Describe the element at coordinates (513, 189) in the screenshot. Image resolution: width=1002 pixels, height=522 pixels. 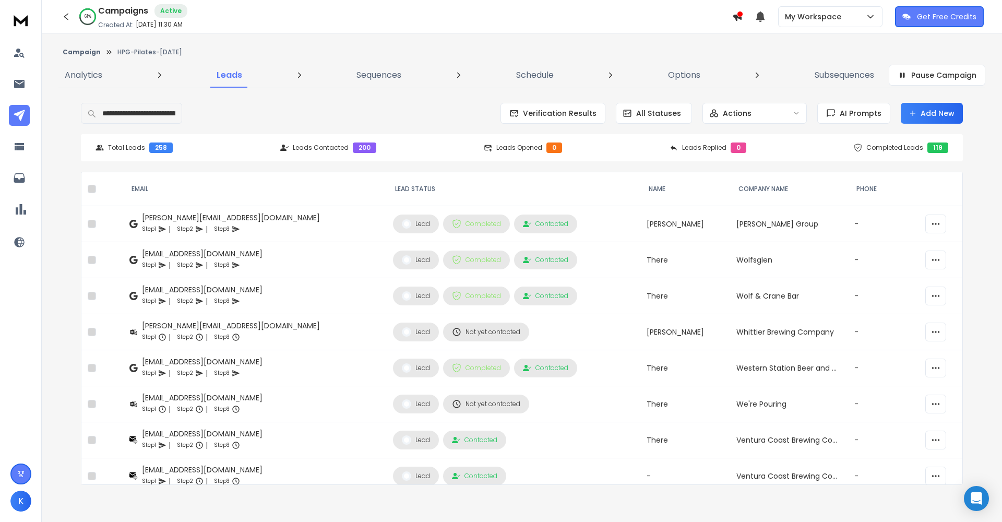
I see `th: LEAD STATUS` at that location.